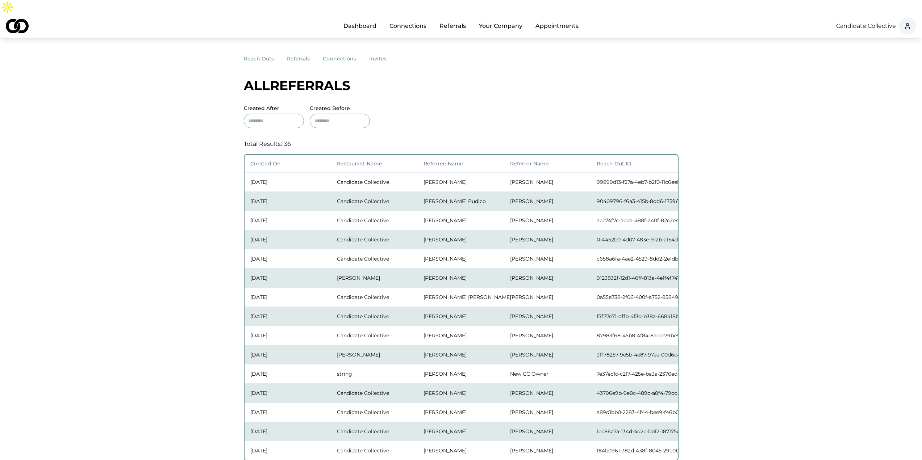 The width and height of the screenshot is (922, 460). What do you see at coordinates (360, 26) in the screenshot?
I see `a: Dashboard` at bounding box center [360, 26].